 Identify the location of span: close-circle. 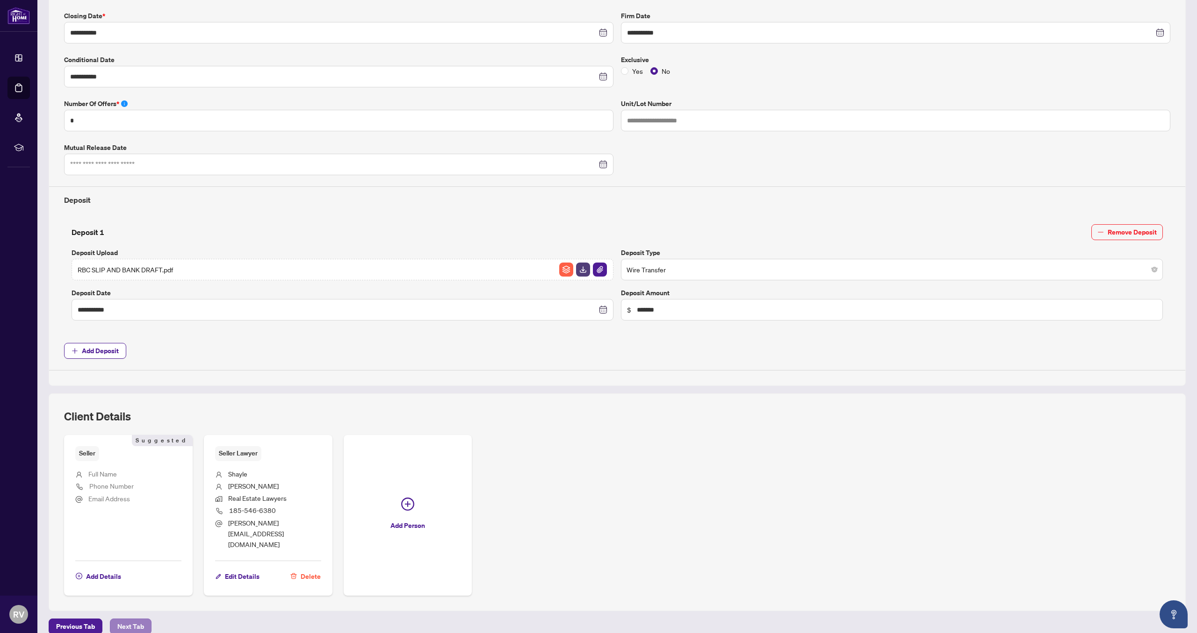
(1154, 270).